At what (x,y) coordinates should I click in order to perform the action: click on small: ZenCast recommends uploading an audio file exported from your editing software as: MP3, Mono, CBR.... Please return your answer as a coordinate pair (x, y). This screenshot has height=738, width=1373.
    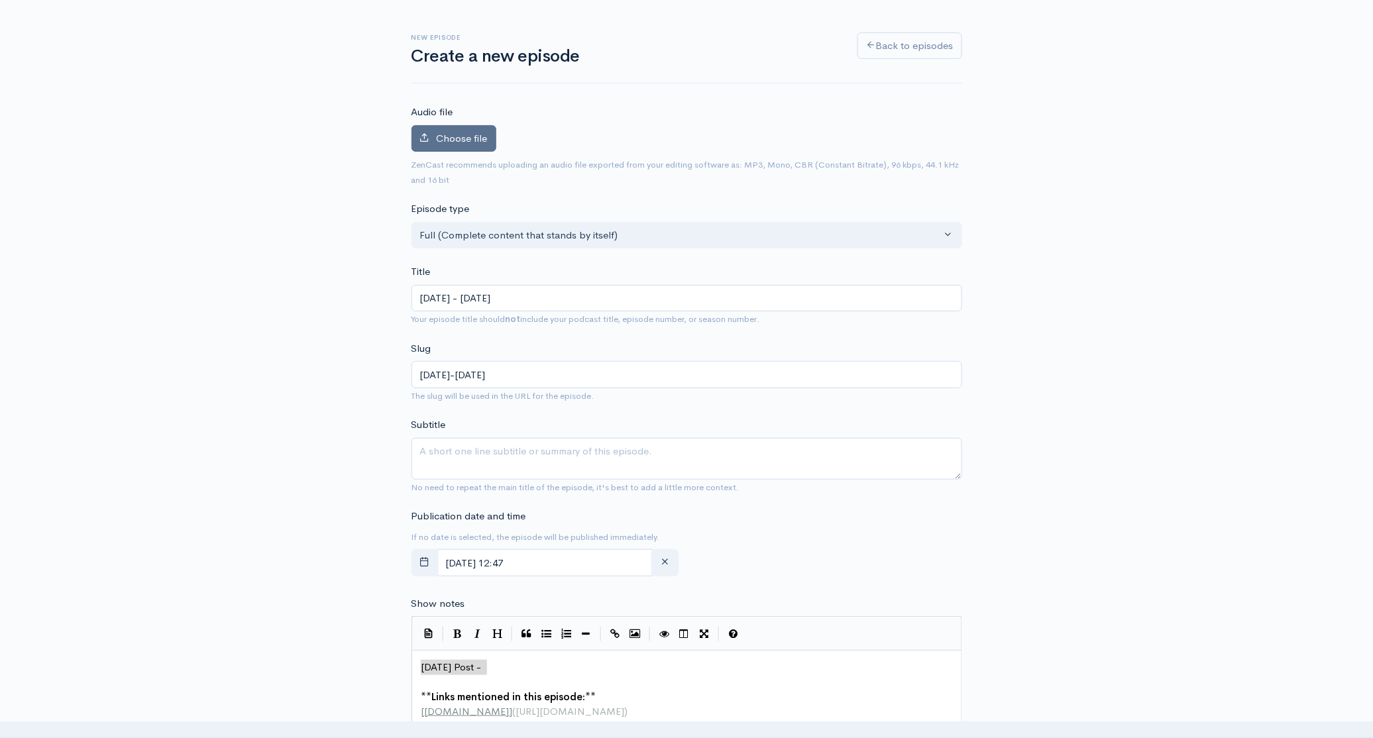
    Looking at the image, I should click on (685, 172).